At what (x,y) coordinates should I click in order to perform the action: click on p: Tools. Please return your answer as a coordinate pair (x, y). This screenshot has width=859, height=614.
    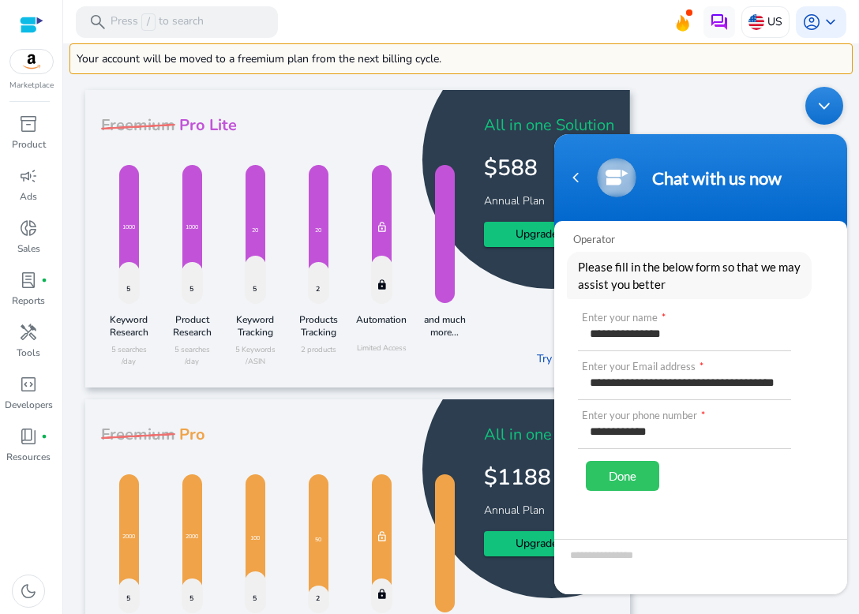
    Looking at the image, I should click on (28, 353).